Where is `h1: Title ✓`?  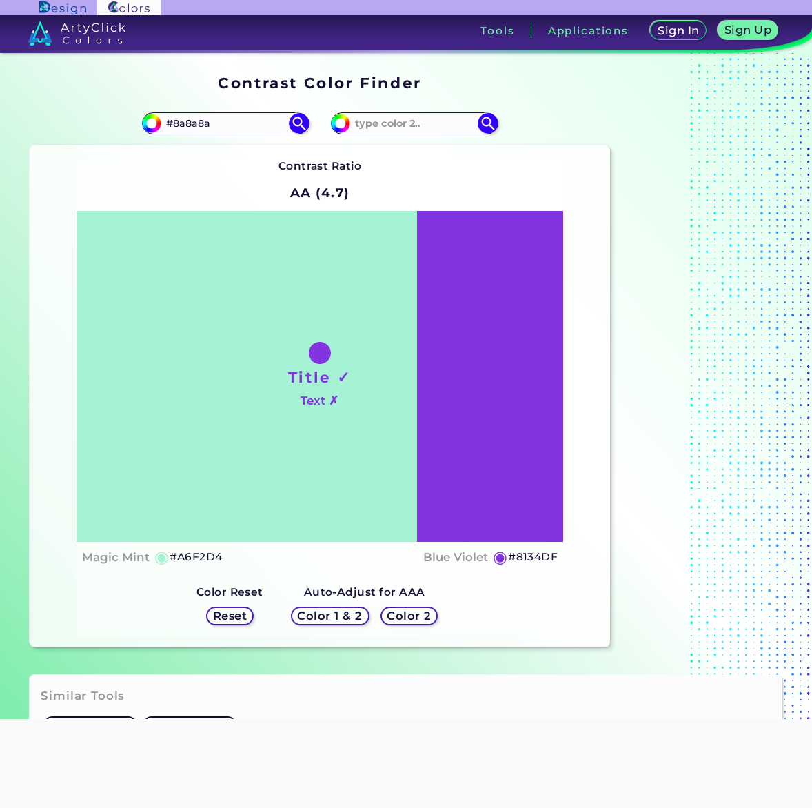
h1: Title ✓ is located at coordinates (320, 377).